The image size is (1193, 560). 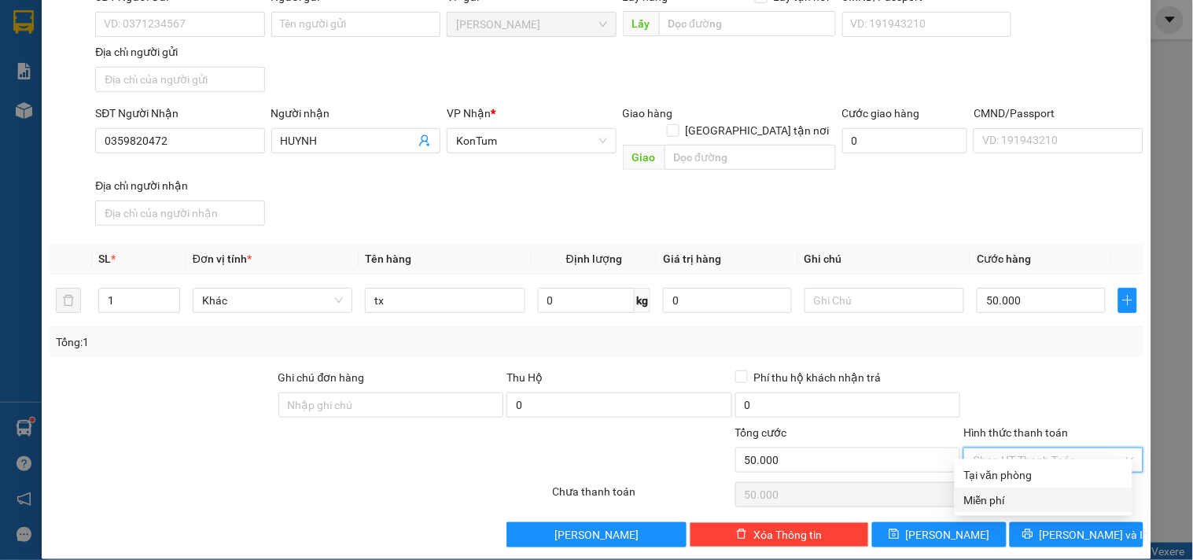 What do you see at coordinates (524, 377) in the screenshot?
I see `span: Thu Hộ` at bounding box center [524, 377].